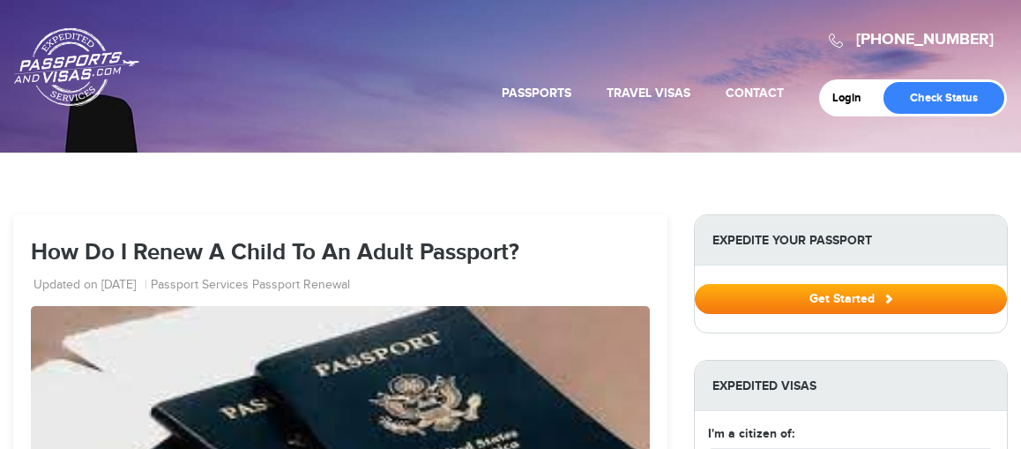 The height and width of the screenshot is (449, 1021). I want to click on strong: Expedite Your Passport, so click(851, 240).